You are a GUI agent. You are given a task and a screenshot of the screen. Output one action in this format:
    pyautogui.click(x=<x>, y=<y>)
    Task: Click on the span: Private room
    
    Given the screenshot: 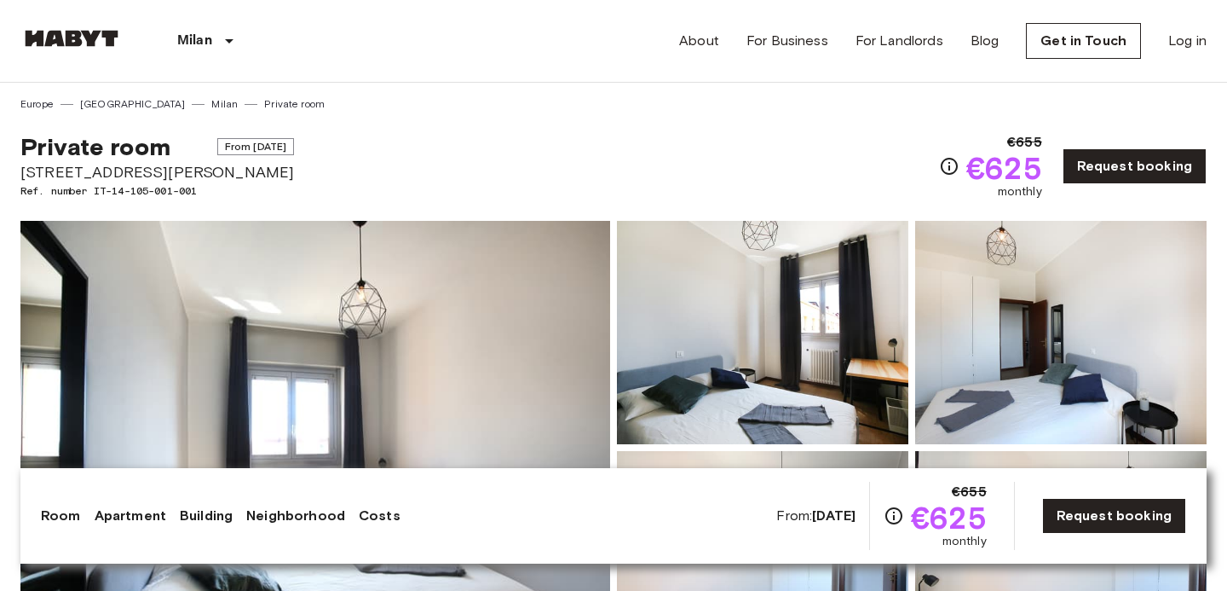 What is the action you would take?
    pyautogui.click(x=95, y=147)
    